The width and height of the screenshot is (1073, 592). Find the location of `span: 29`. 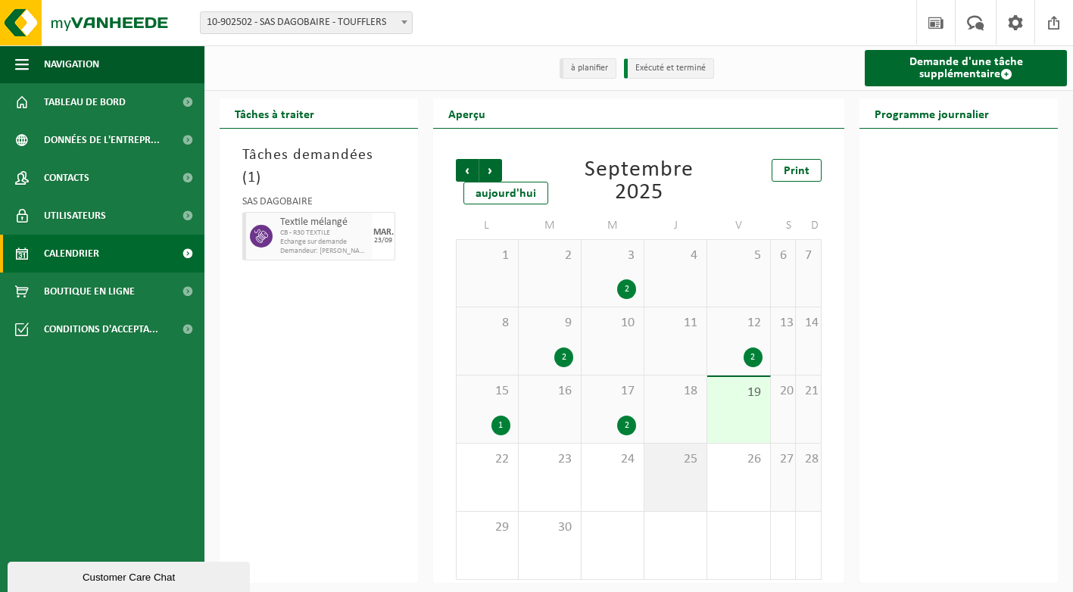

span: 29 is located at coordinates (487, 528).